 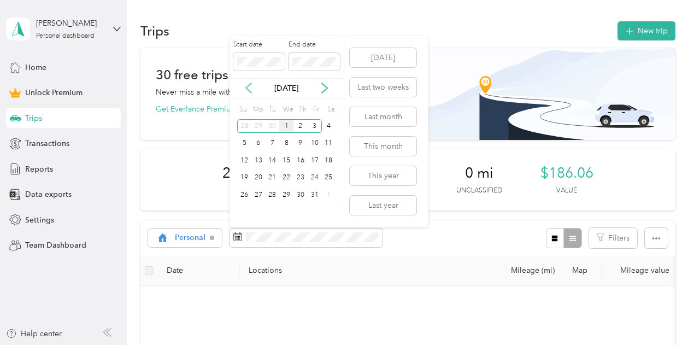 What do you see at coordinates (287, 110) in the screenshot?
I see `div: We` at bounding box center [287, 110].